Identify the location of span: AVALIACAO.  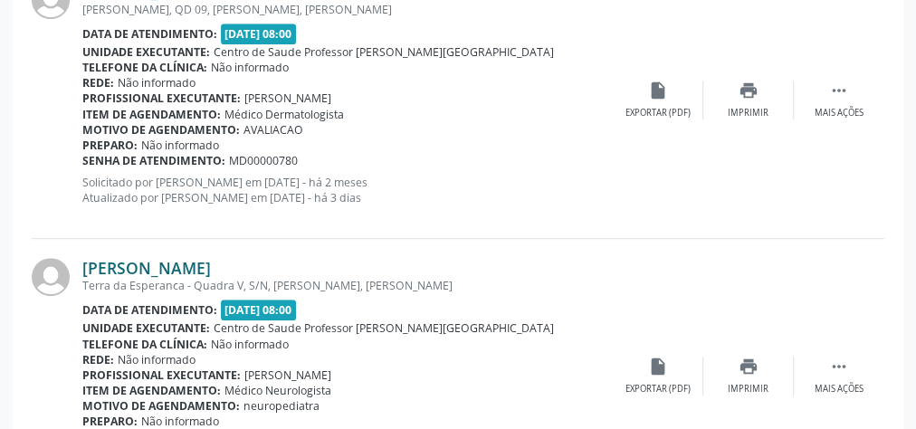
(273, 129).